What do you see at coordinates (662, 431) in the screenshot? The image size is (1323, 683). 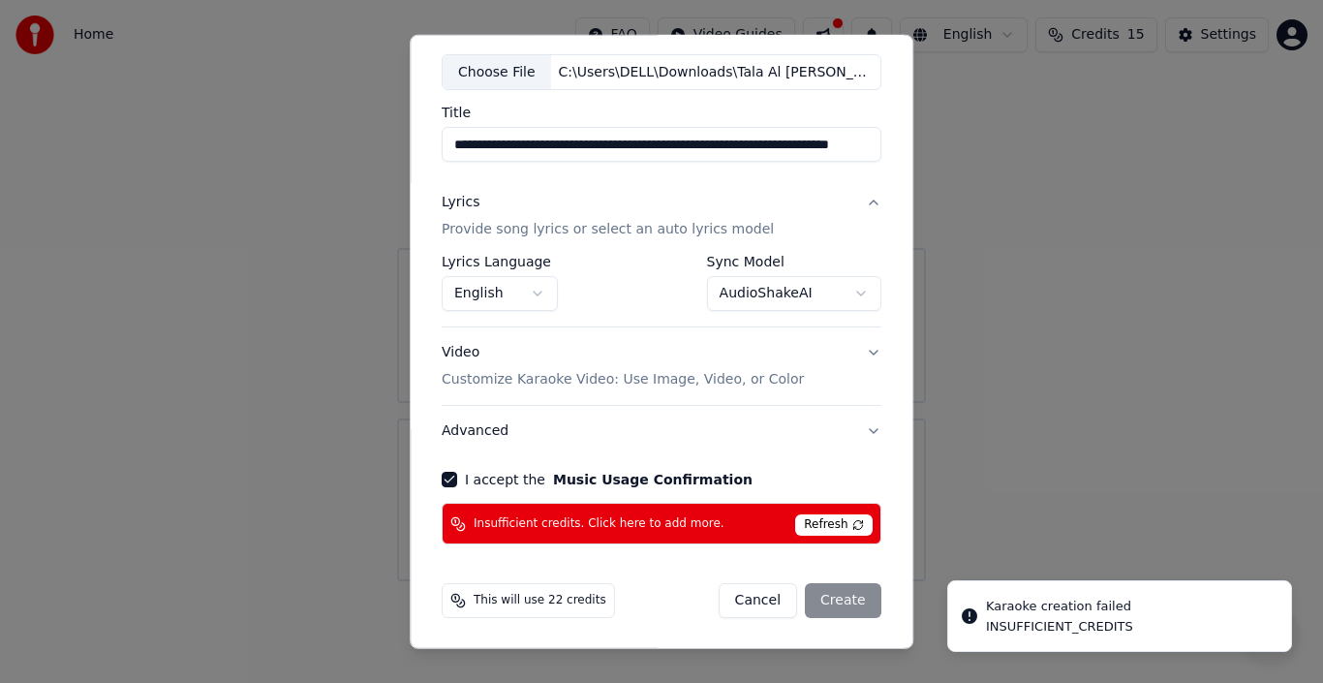 I see `button: Advanced` at bounding box center [662, 431].